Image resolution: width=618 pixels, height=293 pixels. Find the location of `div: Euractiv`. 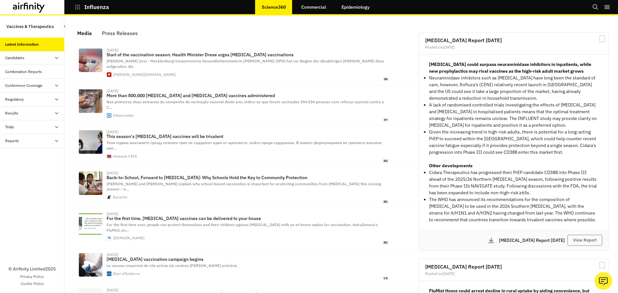

div: Euractiv is located at coordinates (120, 197).